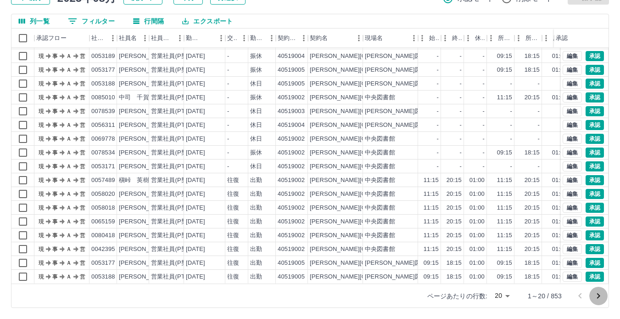 Image resolution: width=620 pixels, height=319 pixels. Describe the element at coordinates (262, 38) in the screenshot. I see `div: 勤務区分` at that location.